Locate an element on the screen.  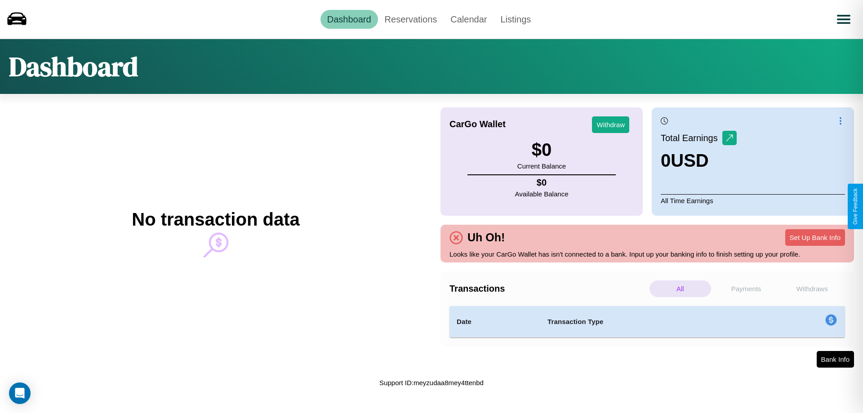
button: Withdraw is located at coordinates (610, 124).